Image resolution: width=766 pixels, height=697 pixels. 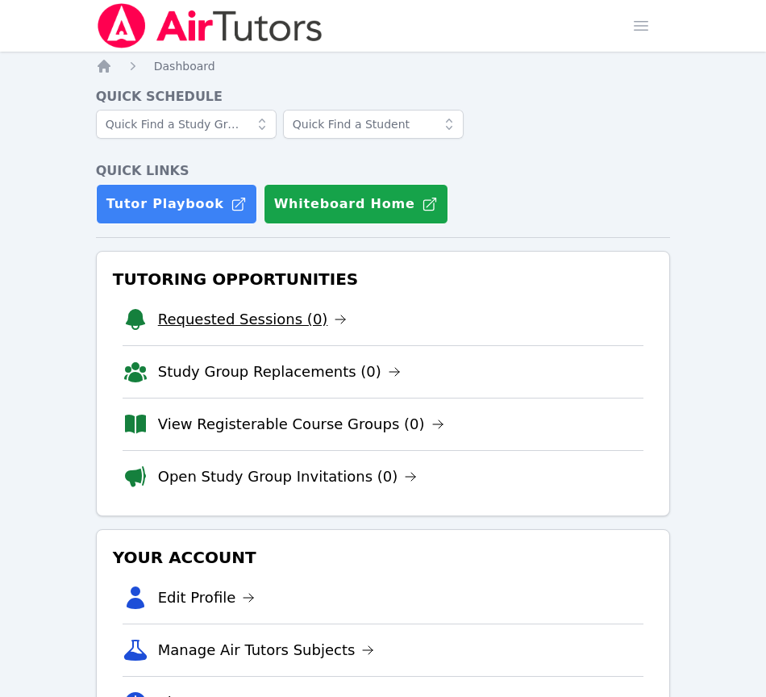 What do you see at coordinates (383, 66) in the screenshot?
I see `nav: Breadcrumb` at bounding box center [383, 66].